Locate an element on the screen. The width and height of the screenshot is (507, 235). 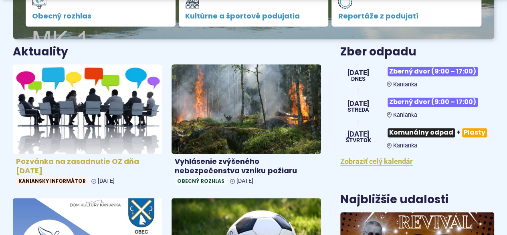
a: Zobraziť celý kalendár is located at coordinates (377, 161).